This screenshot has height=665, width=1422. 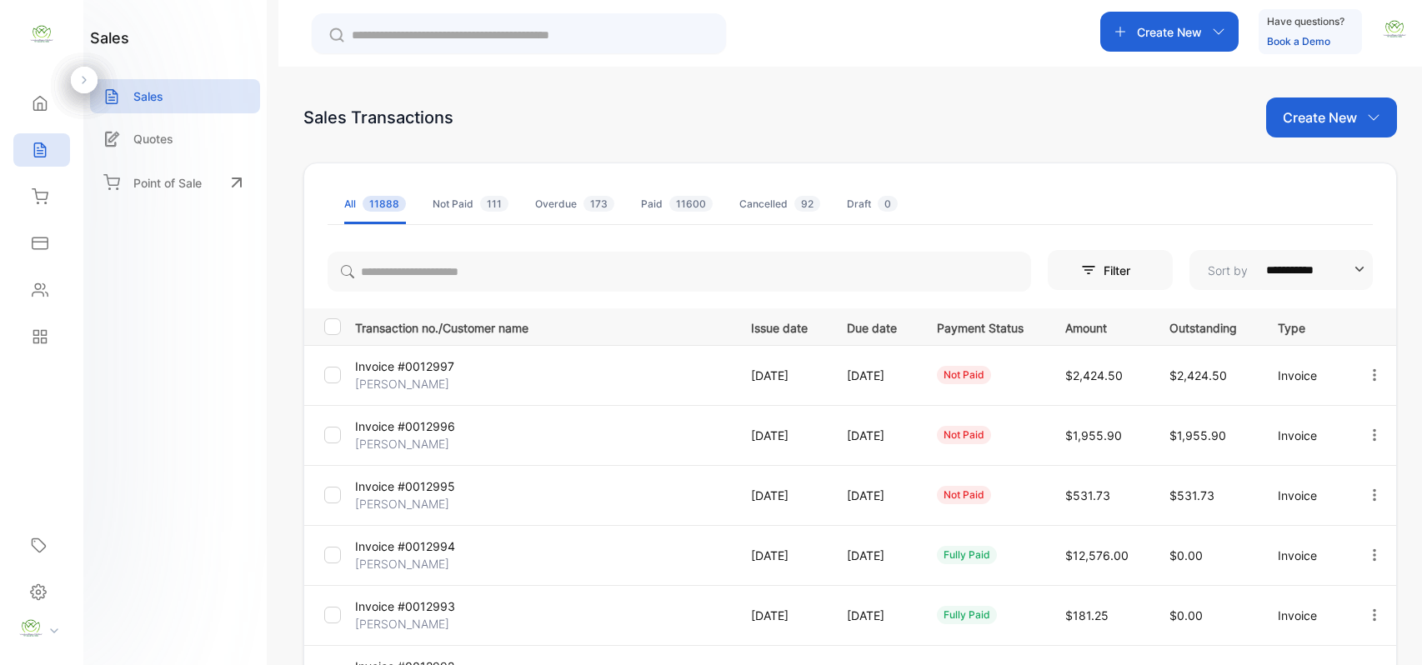 I want to click on p: Invoice #0012996, so click(x=418, y=426).